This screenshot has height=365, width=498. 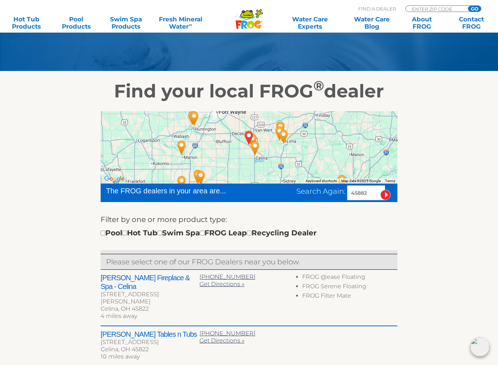 I want to click on div: Pool Hot Tub Swim Spa FROG Leap Recycling Dealer, so click(x=209, y=233).